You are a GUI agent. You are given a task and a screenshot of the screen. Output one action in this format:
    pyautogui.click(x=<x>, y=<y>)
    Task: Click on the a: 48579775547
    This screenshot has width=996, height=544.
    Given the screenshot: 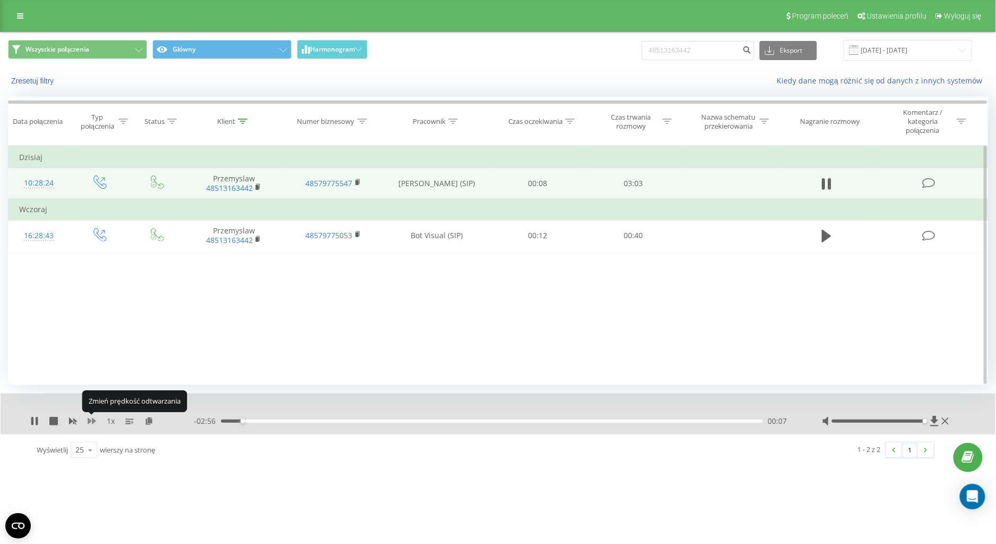 What is the action you would take?
    pyautogui.click(x=329, y=183)
    